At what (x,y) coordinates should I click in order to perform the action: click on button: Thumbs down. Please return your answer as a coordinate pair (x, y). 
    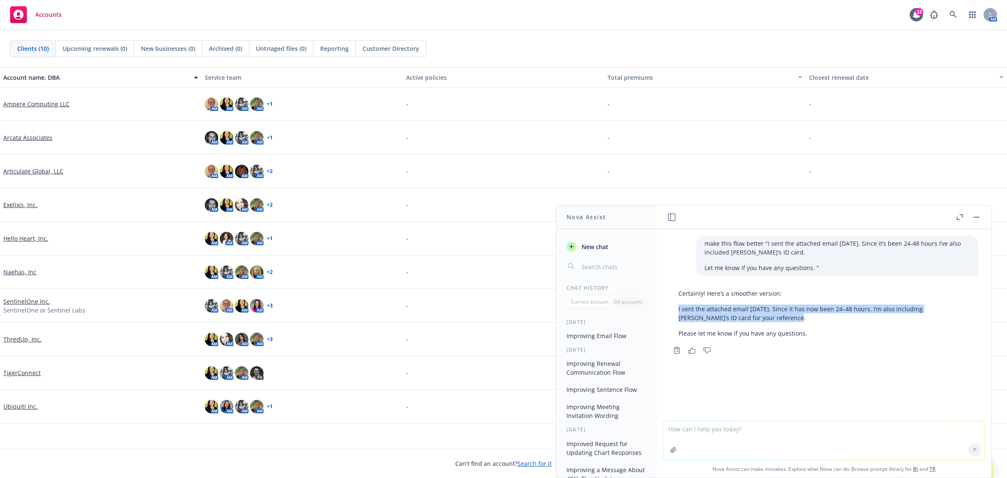
    Looking at the image, I should click on (707, 350).